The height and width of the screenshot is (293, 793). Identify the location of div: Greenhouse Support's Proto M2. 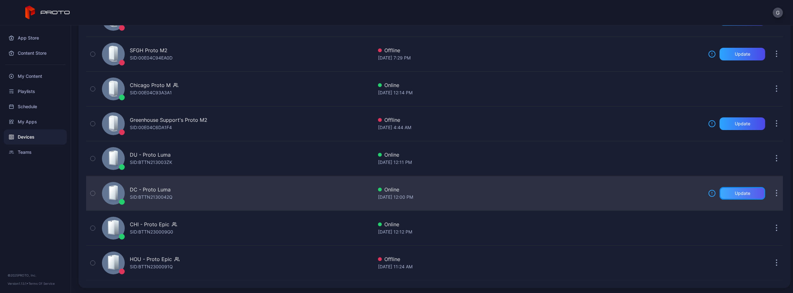
(168, 120).